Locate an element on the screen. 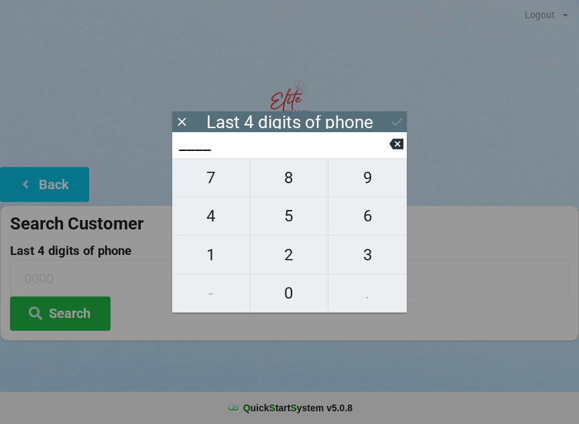  span: 6 is located at coordinates (367, 216).